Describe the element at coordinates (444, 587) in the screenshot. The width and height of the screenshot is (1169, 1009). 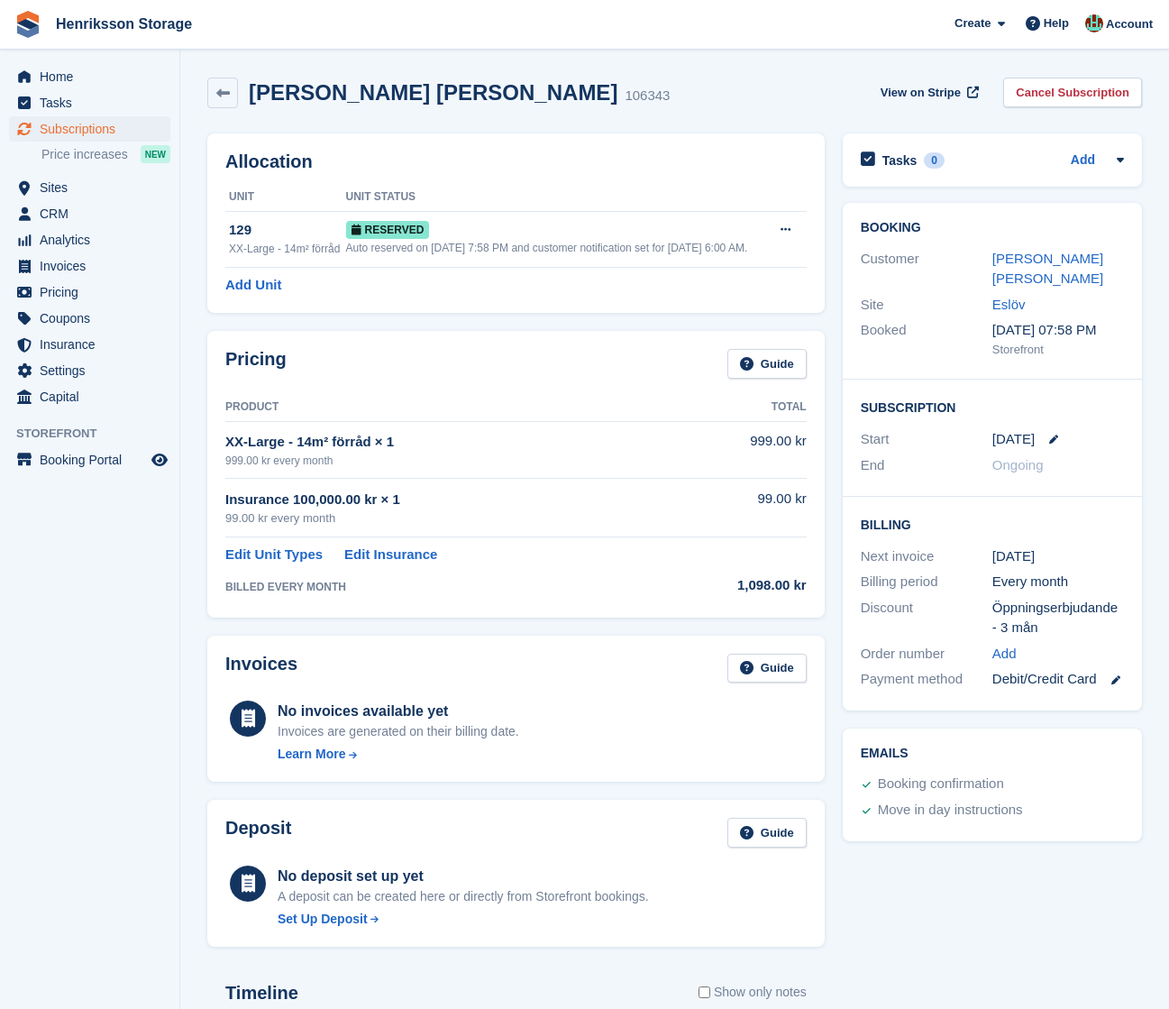
I see `div: BILLED EVERY MONTH` at that location.